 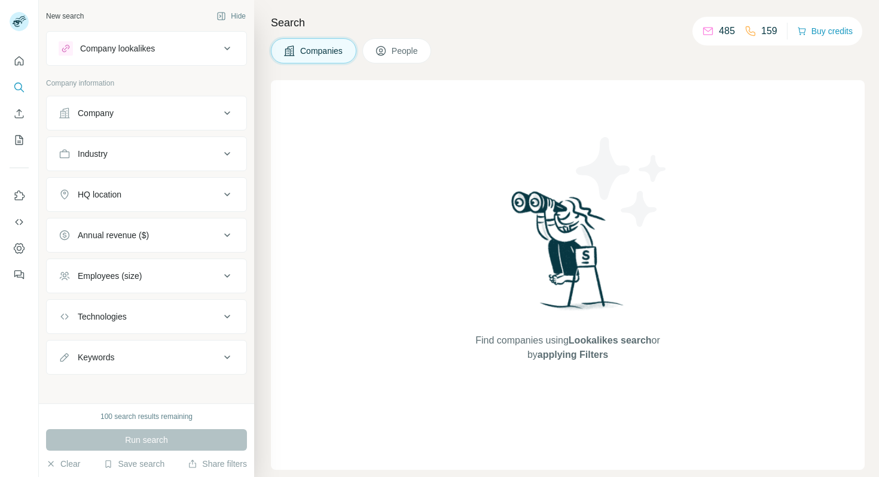 I want to click on div: Industry, so click(x=93, y=154).